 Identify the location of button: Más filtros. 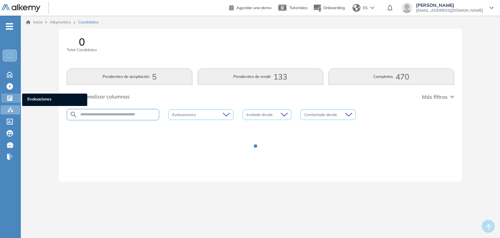
(438, 97).